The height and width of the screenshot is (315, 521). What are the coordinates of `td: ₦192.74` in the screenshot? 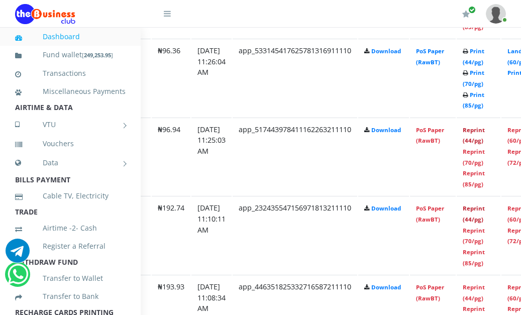 It's located at (171, 234).